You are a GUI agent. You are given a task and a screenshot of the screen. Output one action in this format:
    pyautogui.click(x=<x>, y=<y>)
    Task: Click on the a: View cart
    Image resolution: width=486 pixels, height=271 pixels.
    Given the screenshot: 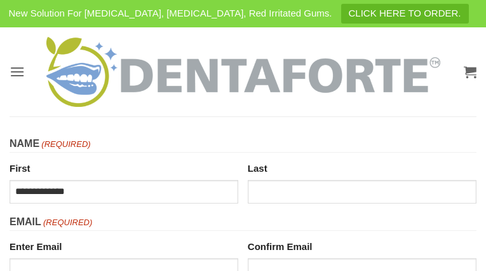 What is the action you would take?
    pyautogui.click(x=470, y=72)
    